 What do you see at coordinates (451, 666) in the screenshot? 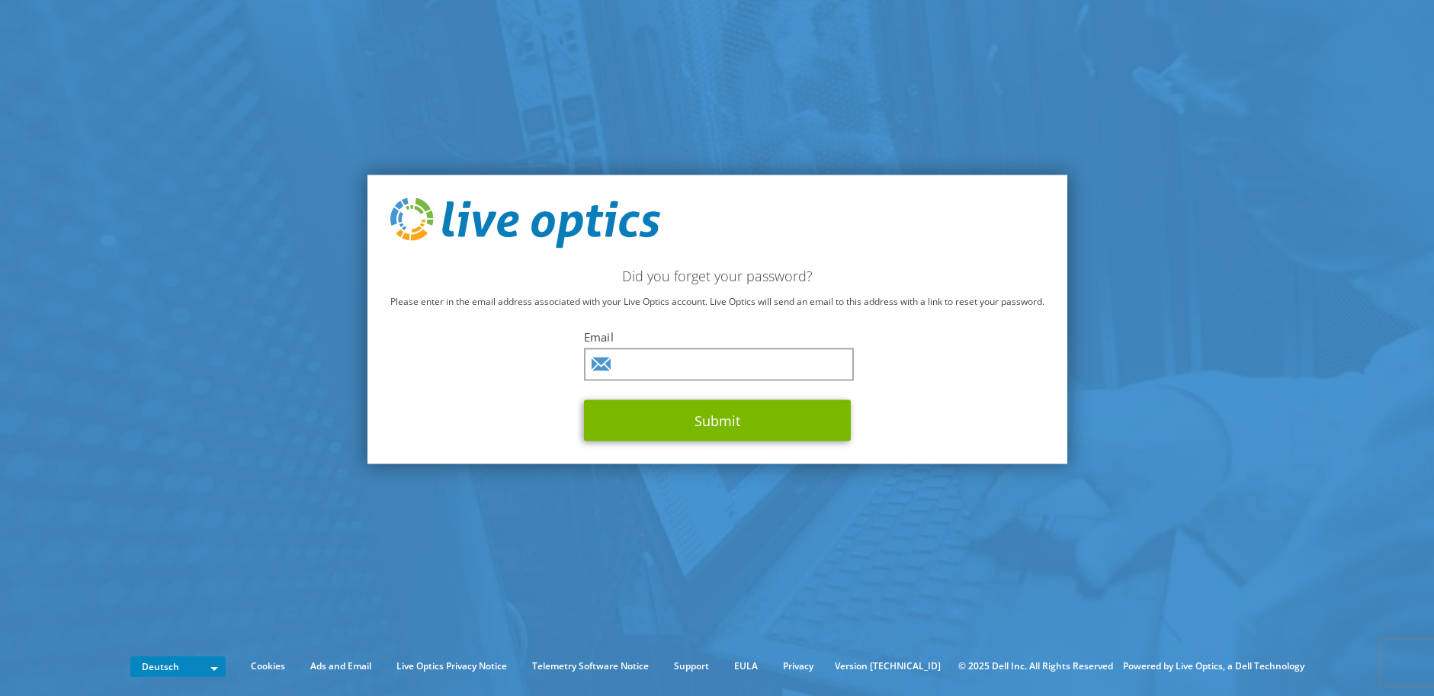
I see `a: Live Optics Privacy Notice` at bounding box center [451, 666].